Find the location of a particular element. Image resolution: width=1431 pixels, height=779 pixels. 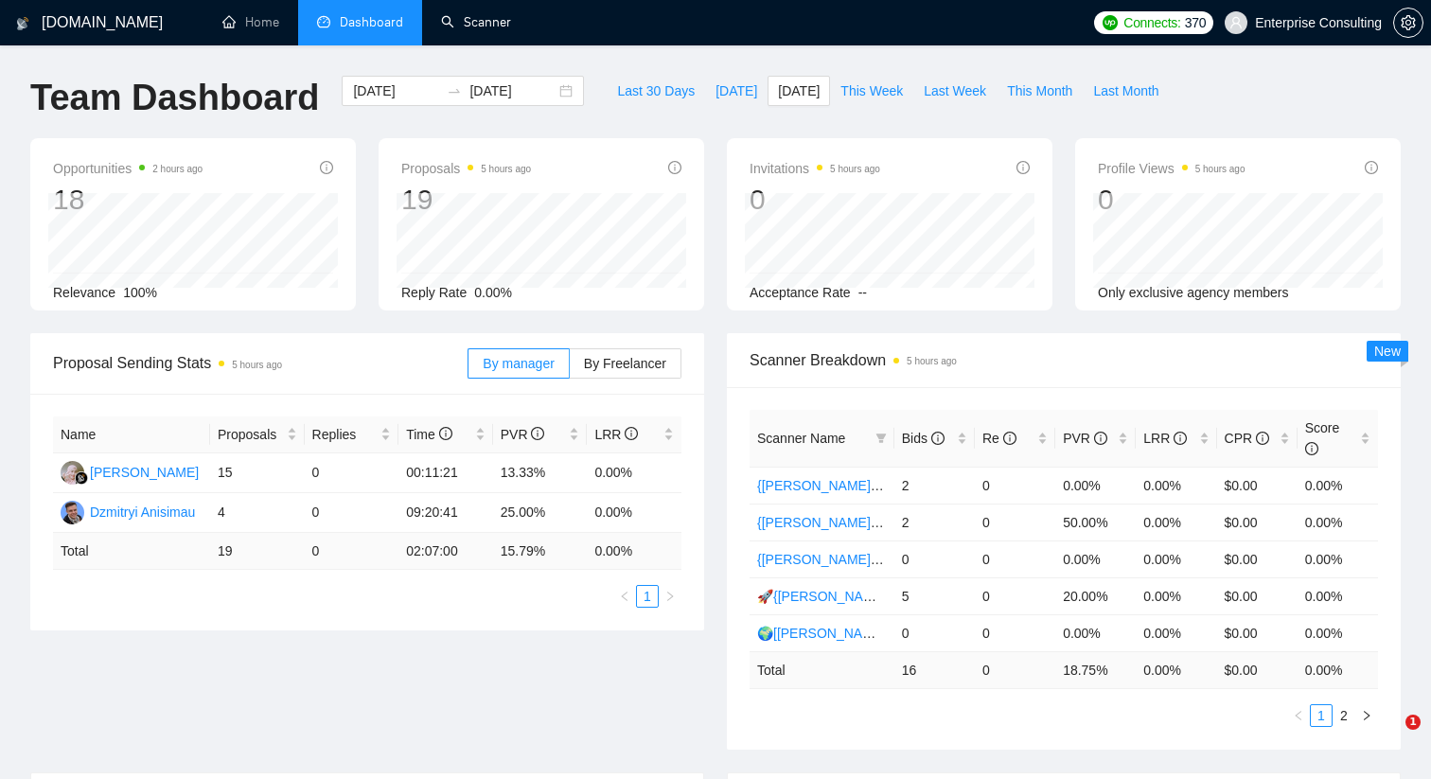

span: Last Month is located at coordinates (1125, 91).